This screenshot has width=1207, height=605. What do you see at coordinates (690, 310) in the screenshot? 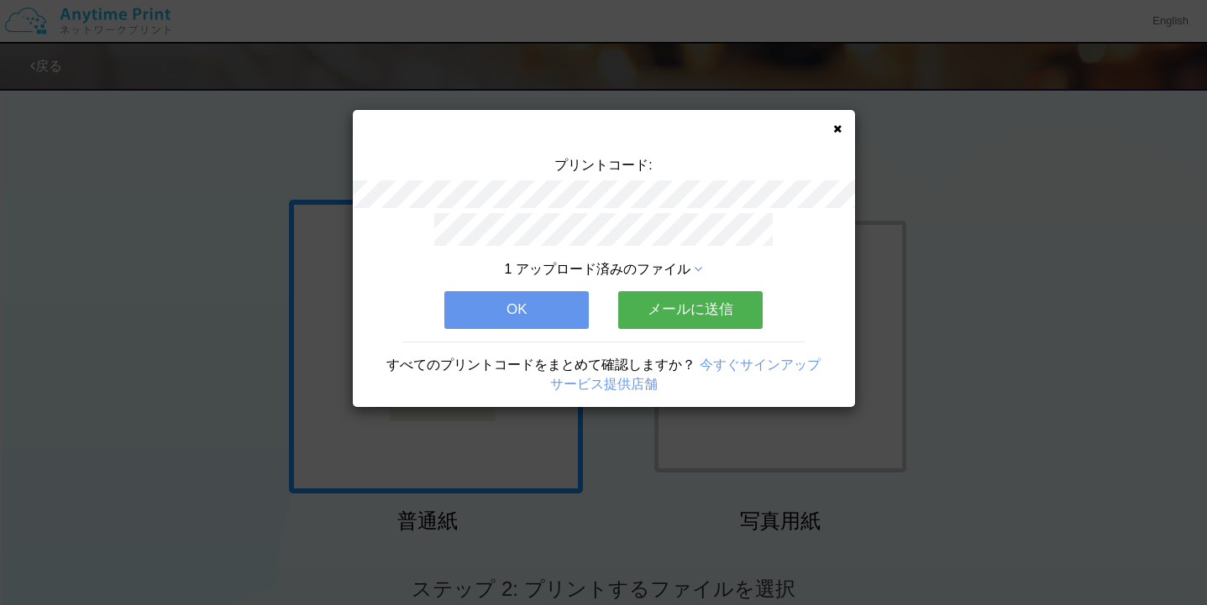
I see `button: メールに送信` at bounding box center [690, 310].